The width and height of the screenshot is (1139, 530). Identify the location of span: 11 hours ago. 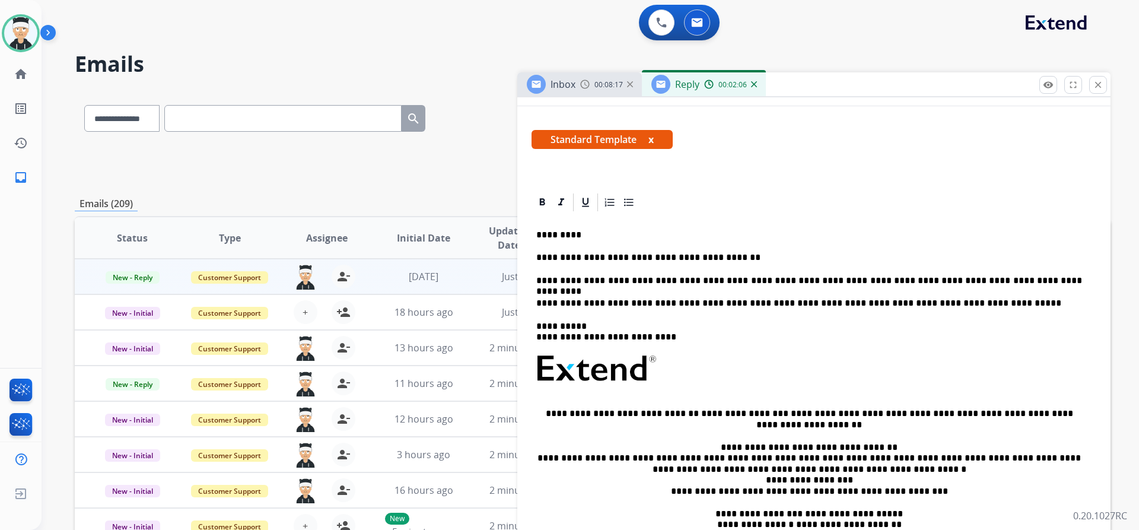
(424, 383).